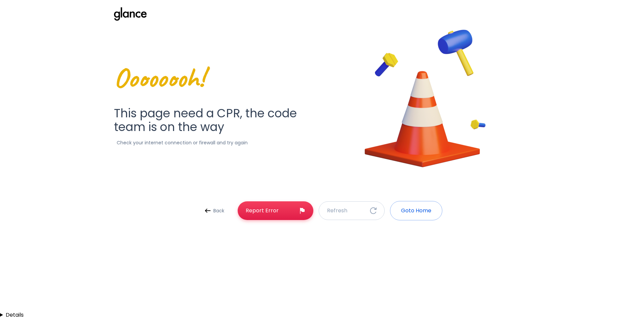 Image resolution: width=640 pixels, height=319 pixels. I want to click on img: error-image-6AFcYm1f.png, so click(425, 99).